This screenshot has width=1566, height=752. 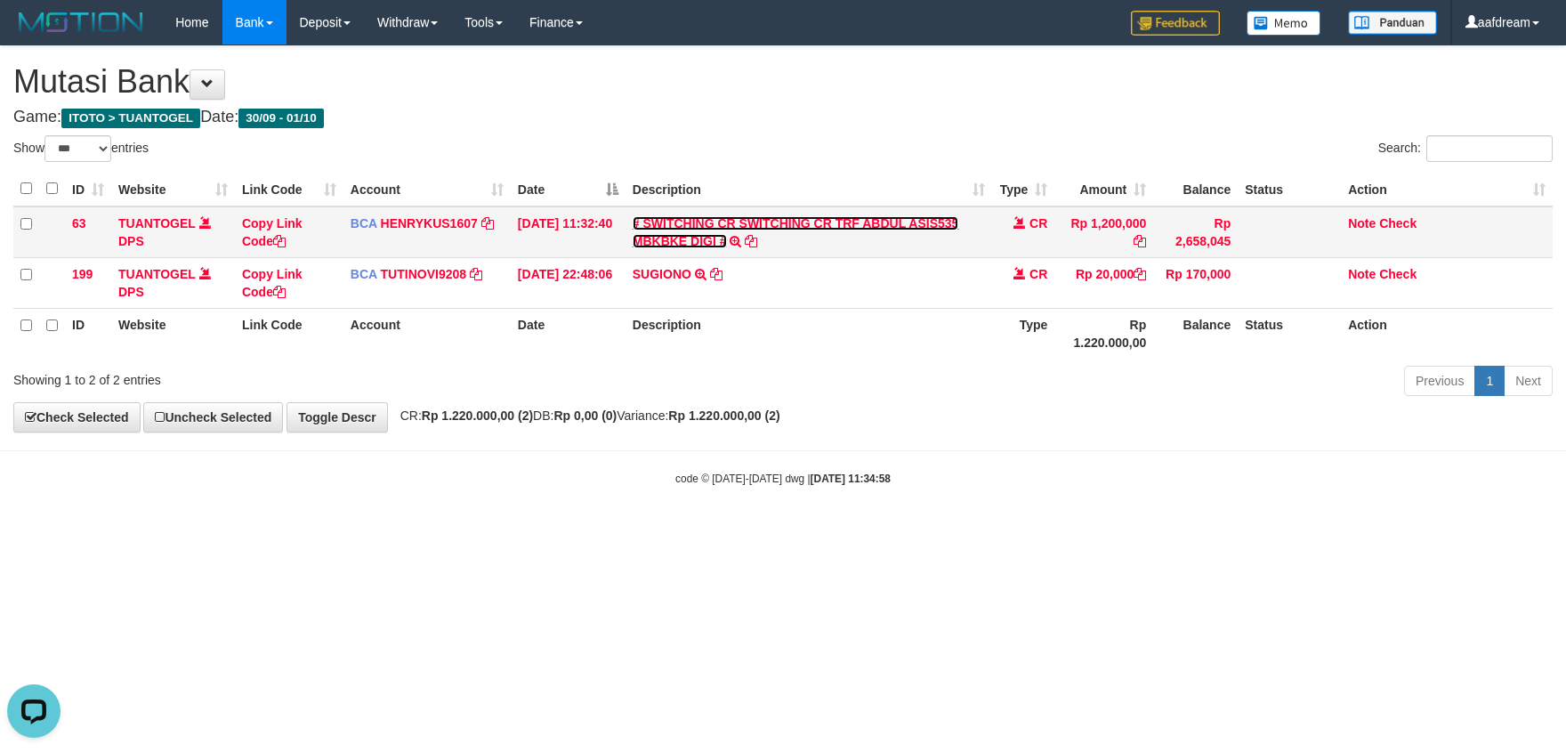 What do you see at coordinates (81, 22) in the screenshot?
I see `img: MOTION_logo.png` at bounding box center [81, 22].